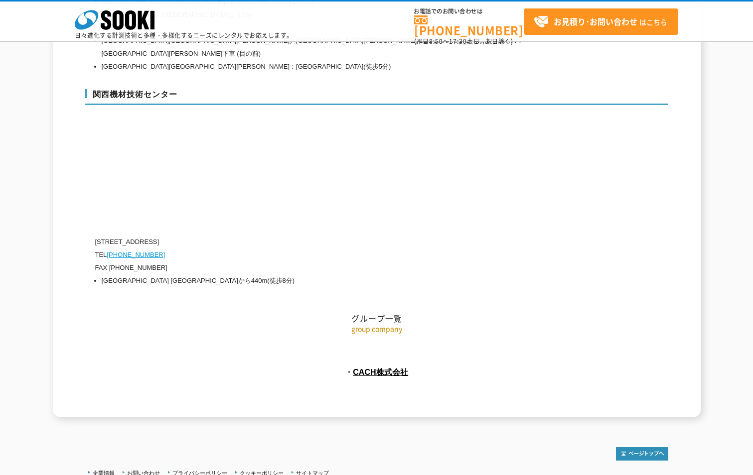  I want to click on p: TEL, so click(334, 255).